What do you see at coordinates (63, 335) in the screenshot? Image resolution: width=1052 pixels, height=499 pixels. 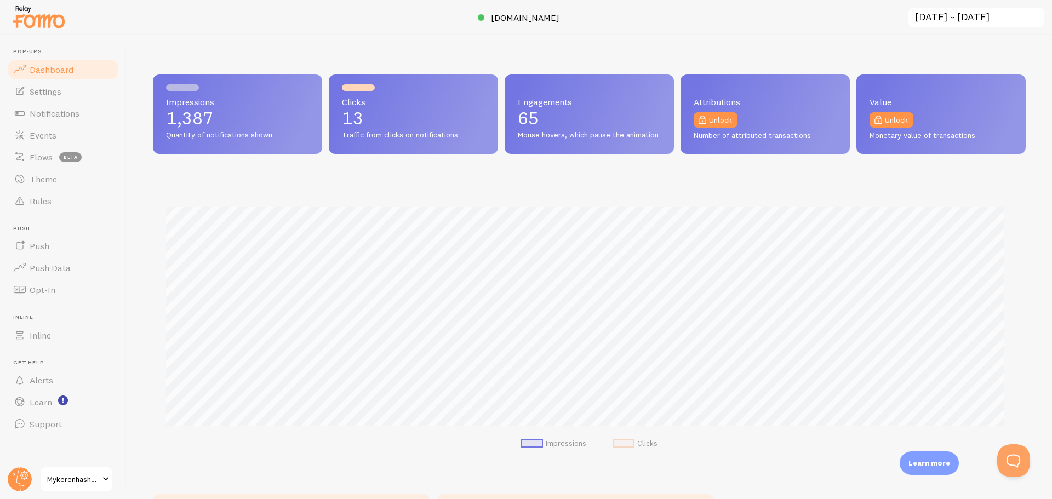 I see `a: Inline` at bounding box center [63, 335].